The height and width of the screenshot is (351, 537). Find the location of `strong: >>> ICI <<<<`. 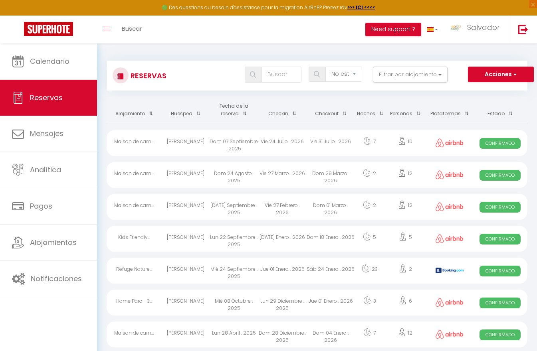

strong: >>> ICI <<<< is located at coordinates (361, 7).